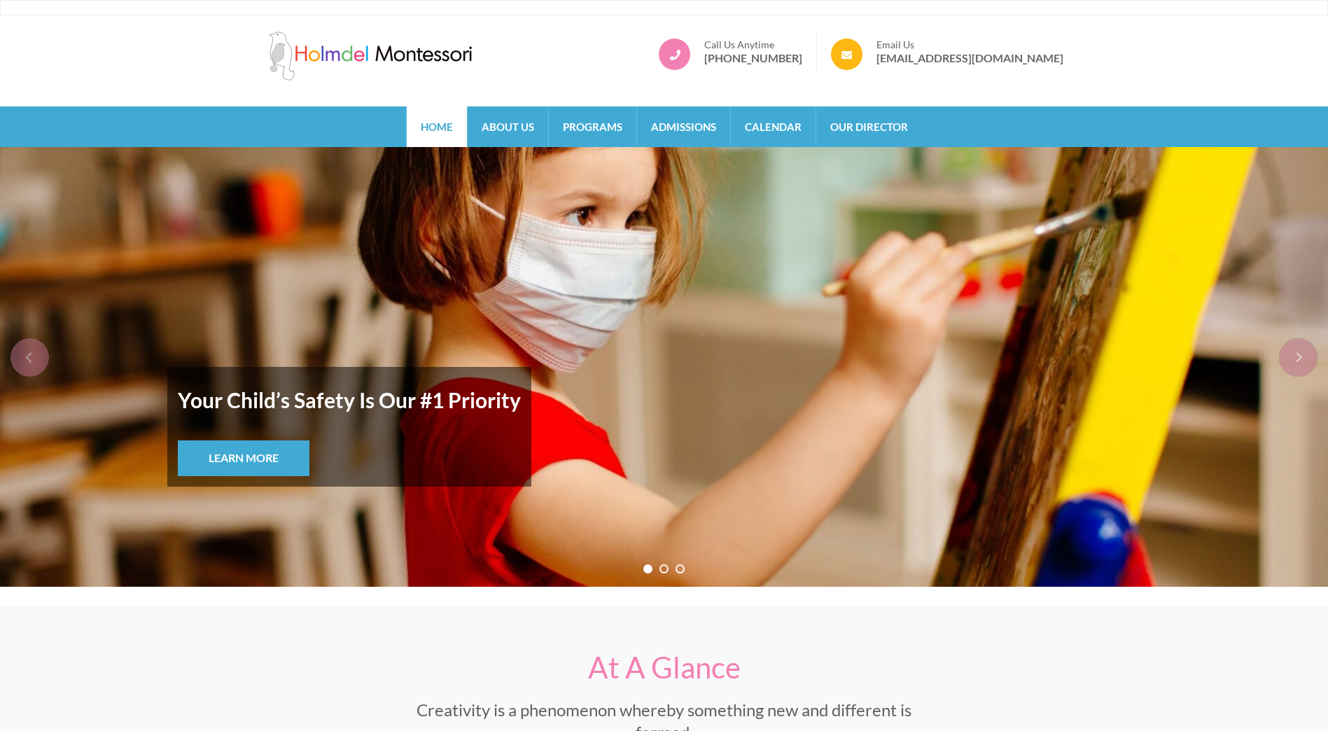 This screenshot has height=731, width=1328. Describe the element at coordinates (508, 127) in the screenshot. I see `a: About Us` at that location.